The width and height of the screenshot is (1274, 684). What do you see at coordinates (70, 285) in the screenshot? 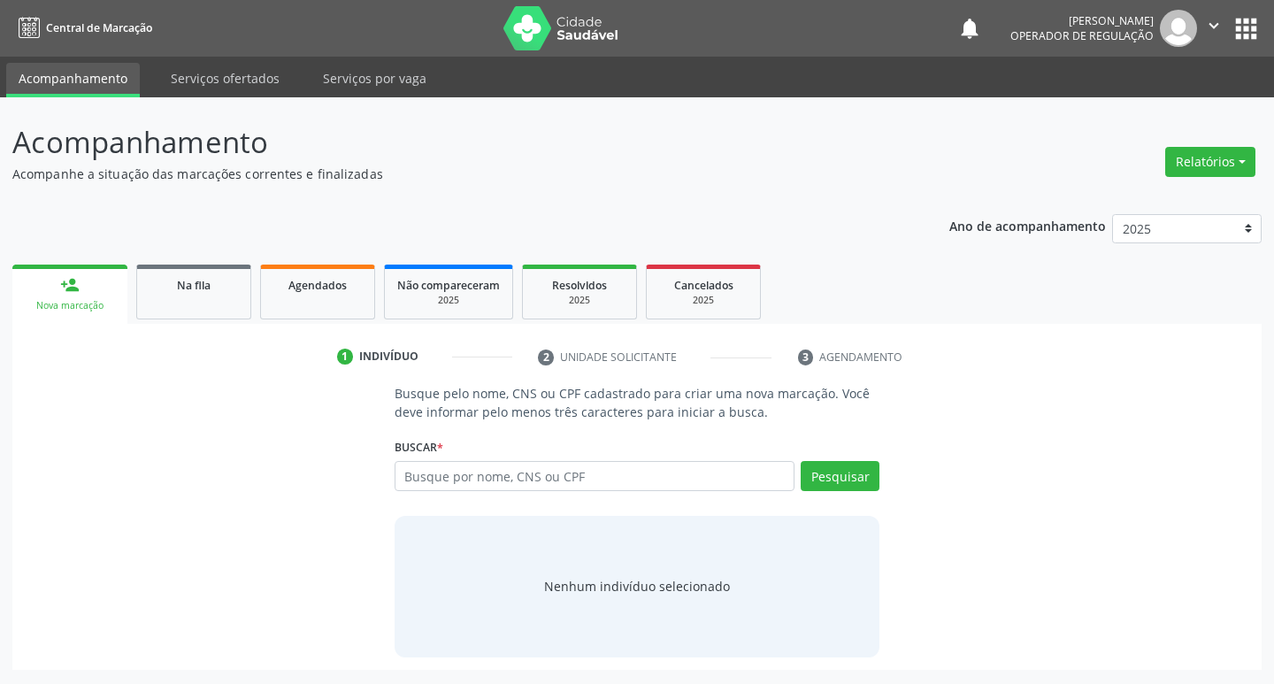
I see `div: person_add` at bounding box center [70, 285].